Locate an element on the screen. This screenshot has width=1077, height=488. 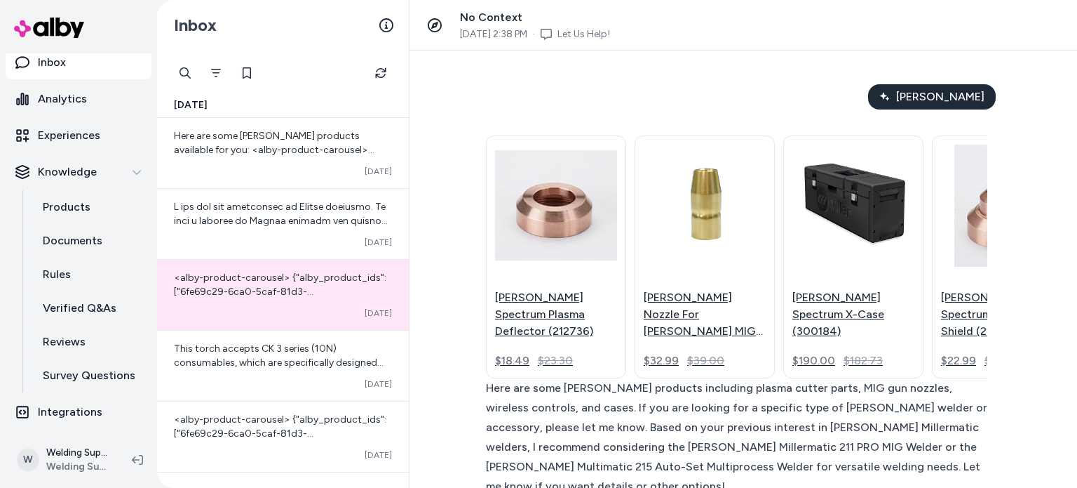
p: Survey Questions is located at coordinates (89, 375).